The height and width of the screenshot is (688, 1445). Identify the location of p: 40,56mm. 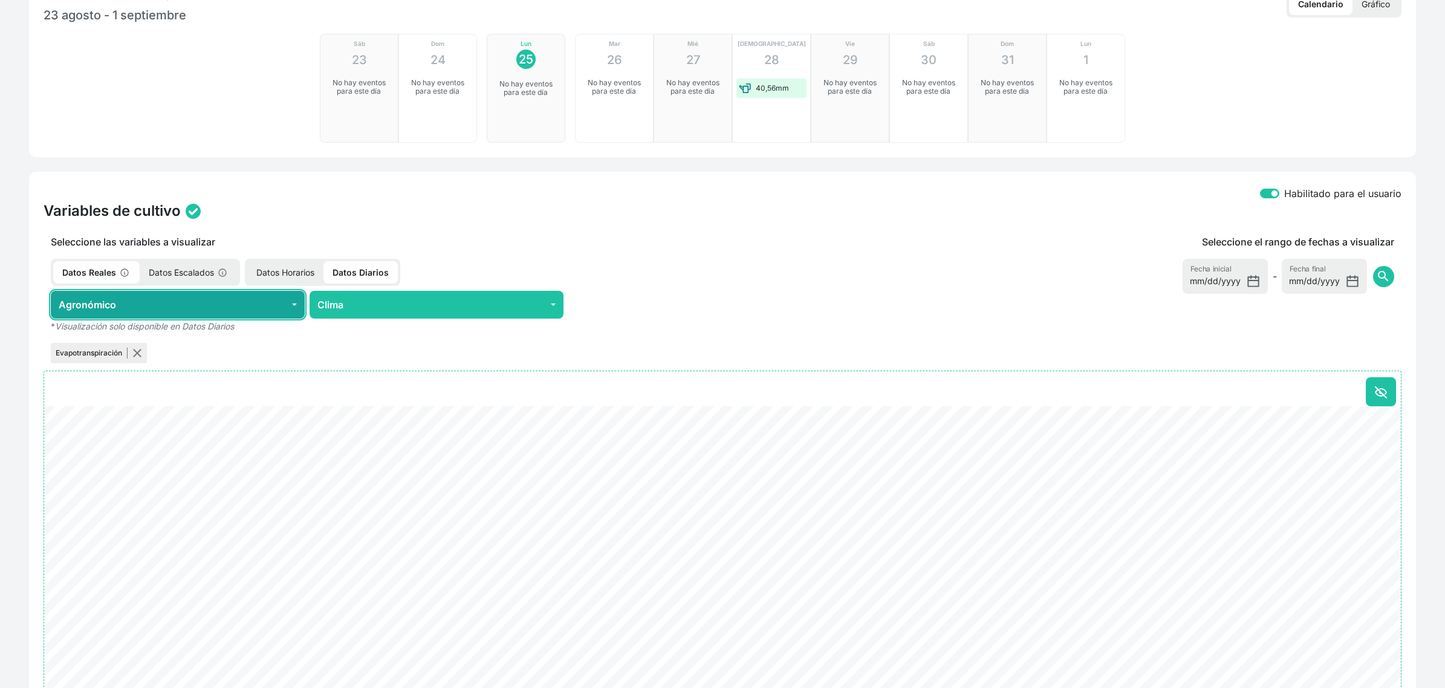
(772, 88).